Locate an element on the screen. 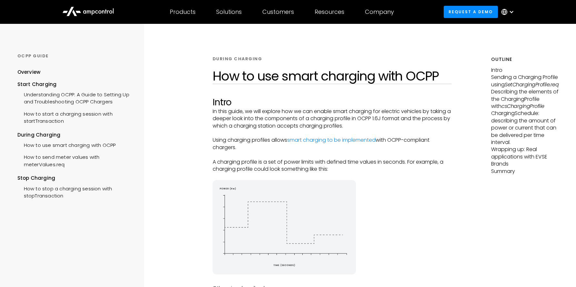  a: Understanding OCPP: A Guide to Setting Up and Troubleshooting OCPP Chargers is located at coordinates (75, 98).